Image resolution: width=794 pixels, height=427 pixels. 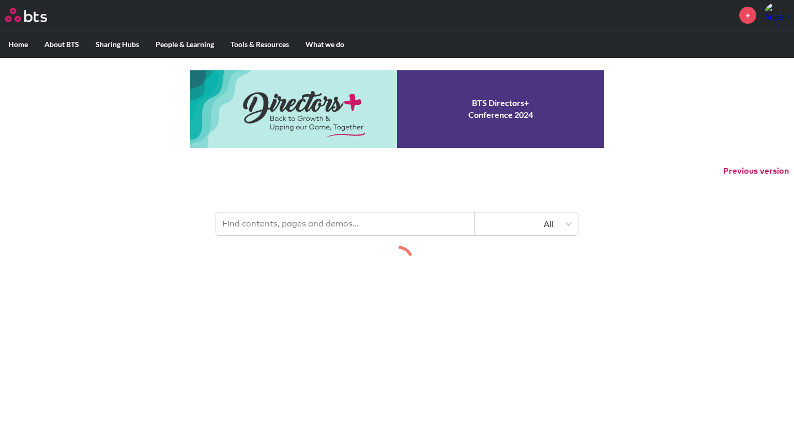 What do you see at coordinates (325, 44) in the screenshot?
I see `label: What we do` at bounding box center [325, 44].